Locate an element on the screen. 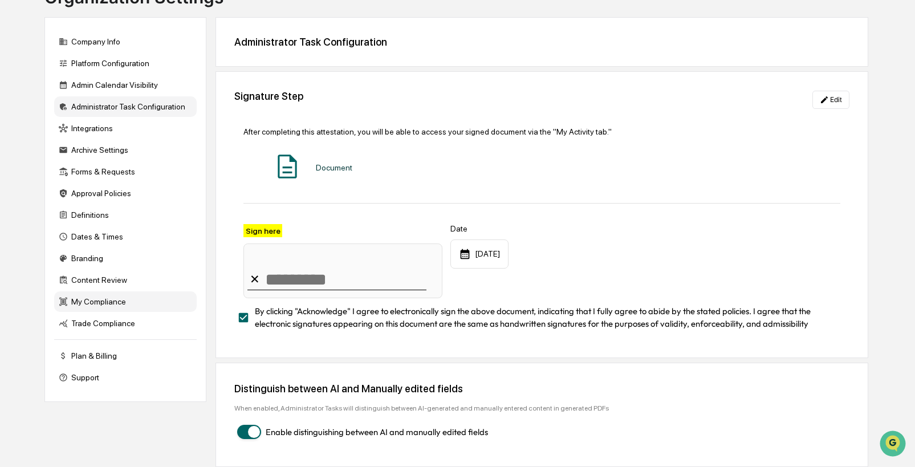 This screenshot has width=915, height=467. span: Pylon is located at coordinates (125, 197).